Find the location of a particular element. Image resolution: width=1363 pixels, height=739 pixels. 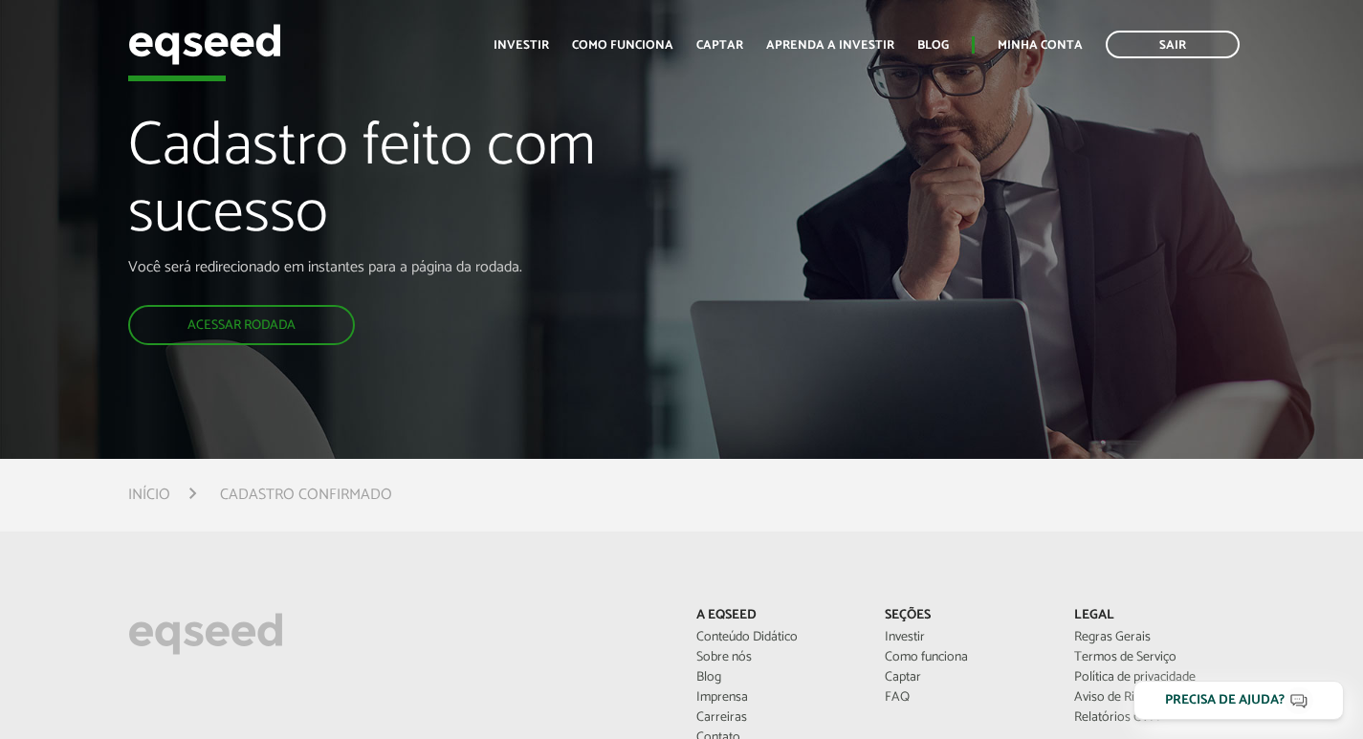

a: Política de privacidade is located at coordinates (1155, 678).